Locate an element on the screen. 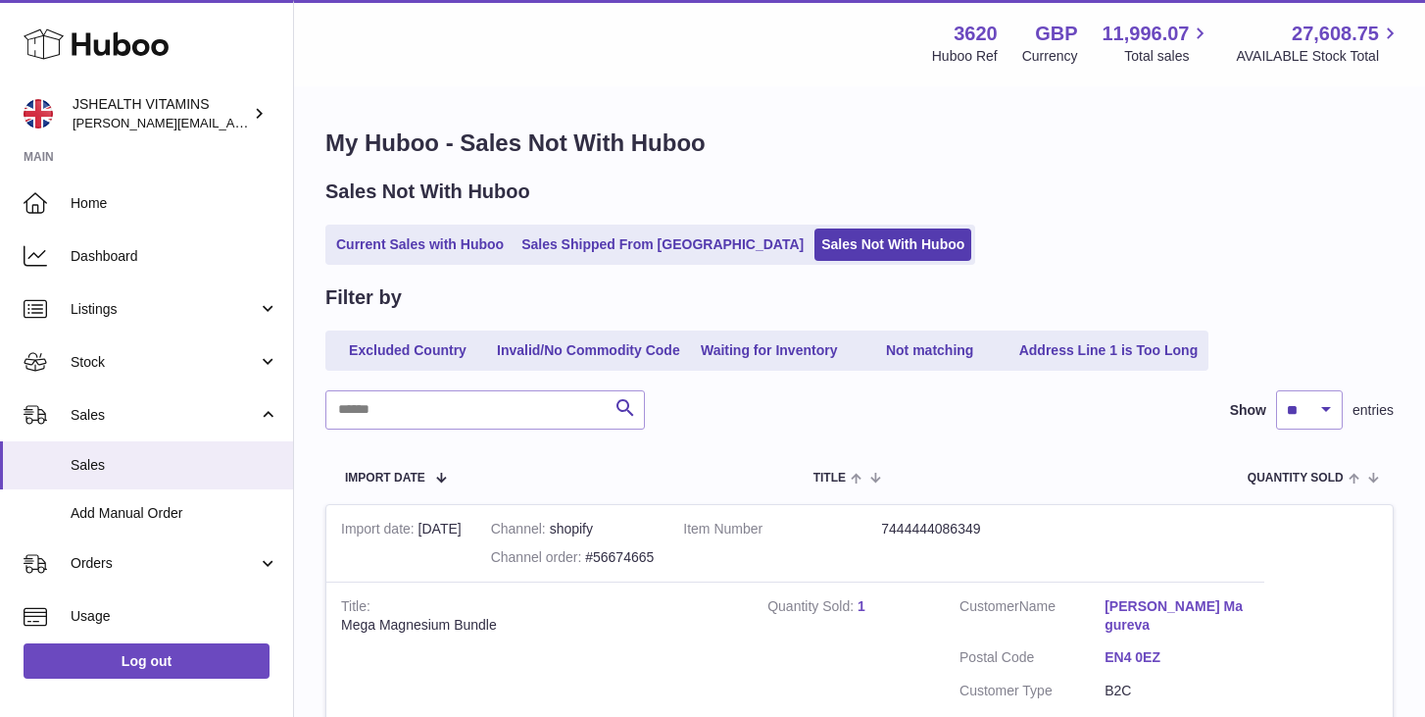  a: Waiting for Inventory is located at coordinates (770, 350).